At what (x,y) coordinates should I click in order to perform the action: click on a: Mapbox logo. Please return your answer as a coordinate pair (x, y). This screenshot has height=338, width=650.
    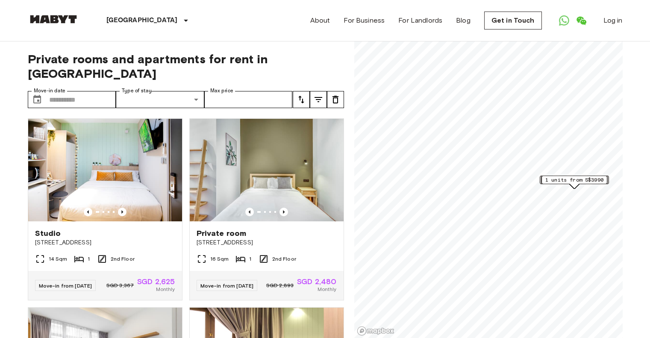
    Looking at the image, I should click on (376, 331).